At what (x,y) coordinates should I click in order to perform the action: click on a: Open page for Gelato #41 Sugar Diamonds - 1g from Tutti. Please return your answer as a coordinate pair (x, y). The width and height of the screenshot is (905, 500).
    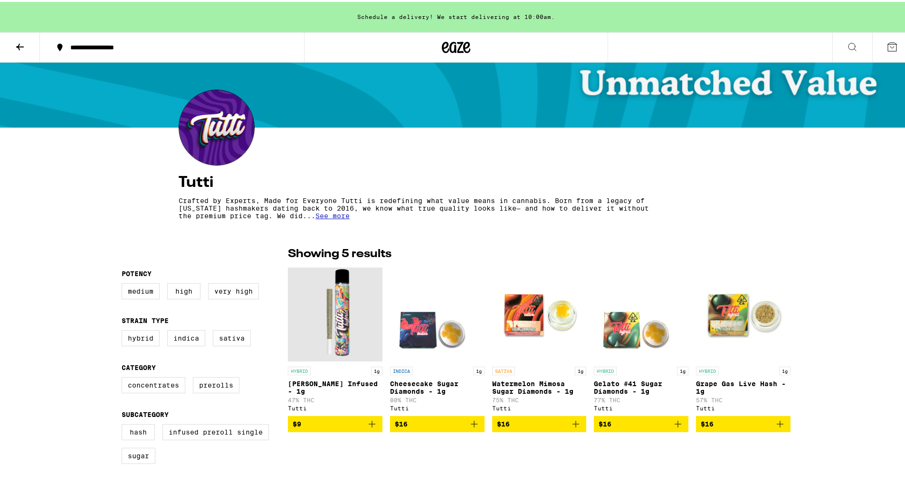
    Looking at the image, I should click on (641, 340).